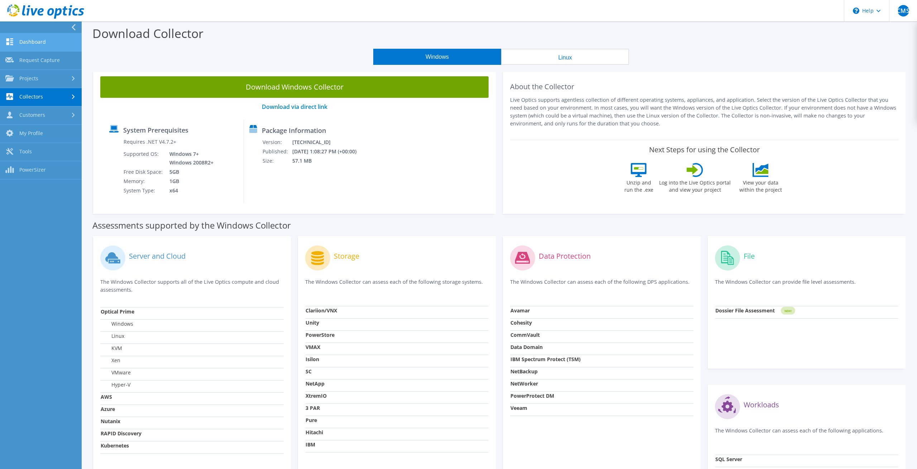 Image resolution: width=917 pixels, height=469 pixels. What do you see at coordinates (329, 161) in the screenshot?
I see `td: 57.1 MB` at bounding box center [329, 161].